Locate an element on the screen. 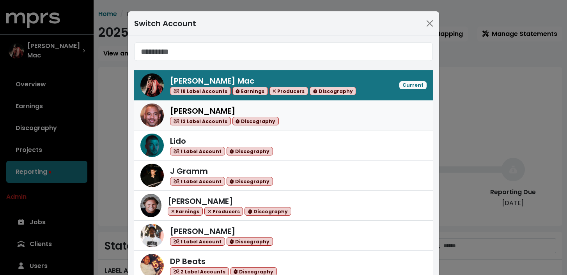  button: Close is located at coordinates (430, 23).